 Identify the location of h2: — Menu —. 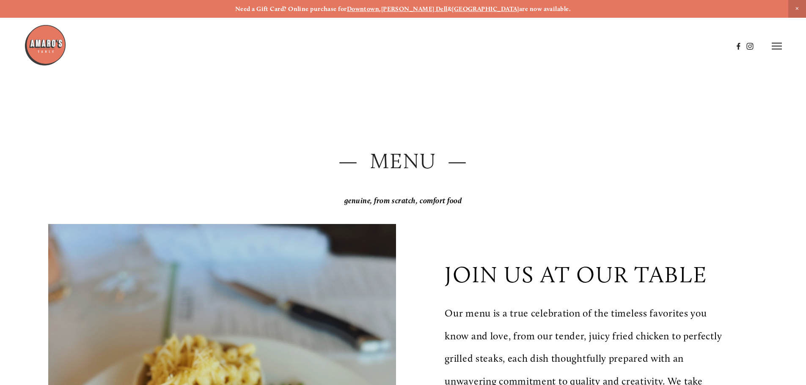
(403, 161).